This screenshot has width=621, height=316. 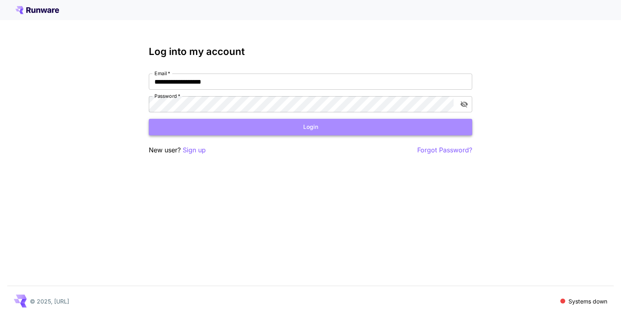 What do you see at coordinates (445, 150) in the screenshot?
I see `p: Forgot Password?` at bounding box center [445, 150].